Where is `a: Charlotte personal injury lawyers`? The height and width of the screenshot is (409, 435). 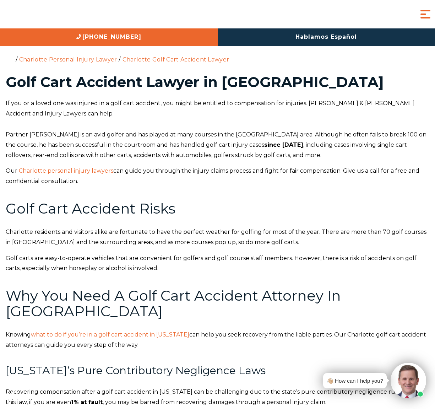
a: Charlotte personal injury lawyers is located at coordinates (66, 171).